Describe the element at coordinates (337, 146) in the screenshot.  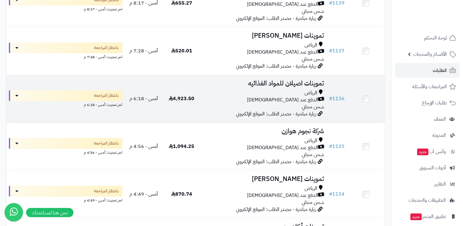
I see `a: #1135` at that location.